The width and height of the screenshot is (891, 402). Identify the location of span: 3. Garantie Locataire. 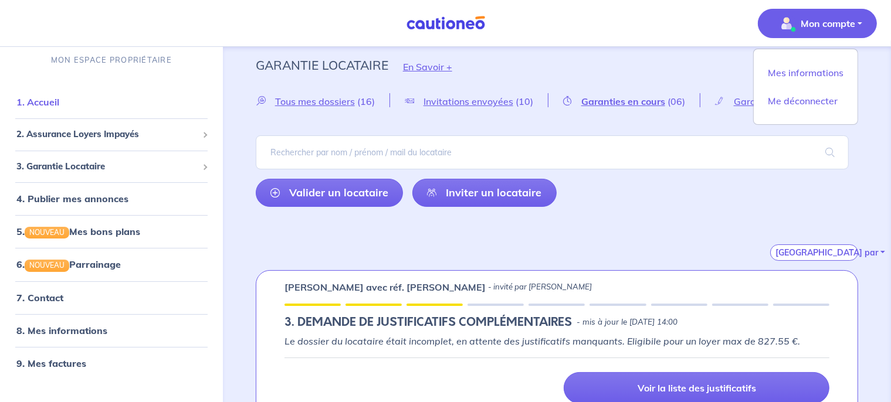
(107, 167).